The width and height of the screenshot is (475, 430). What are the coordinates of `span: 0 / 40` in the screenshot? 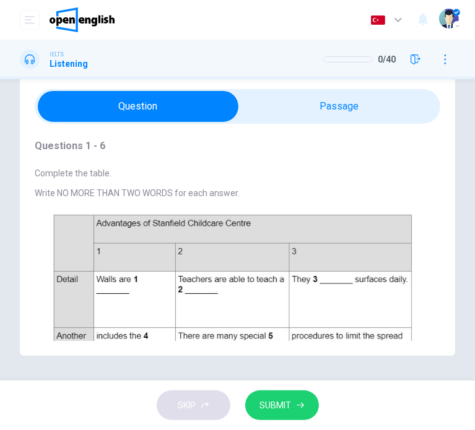 It's located at (386, 59).